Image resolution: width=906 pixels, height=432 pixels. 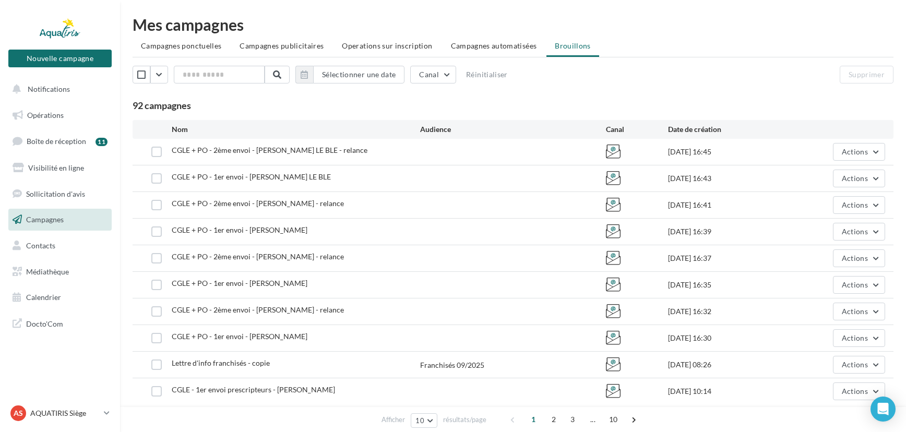 What do you see at coordinates (387, 45) in the screenshot?
I see `span: Operations sur inscription` at bounding box center [387, 45].